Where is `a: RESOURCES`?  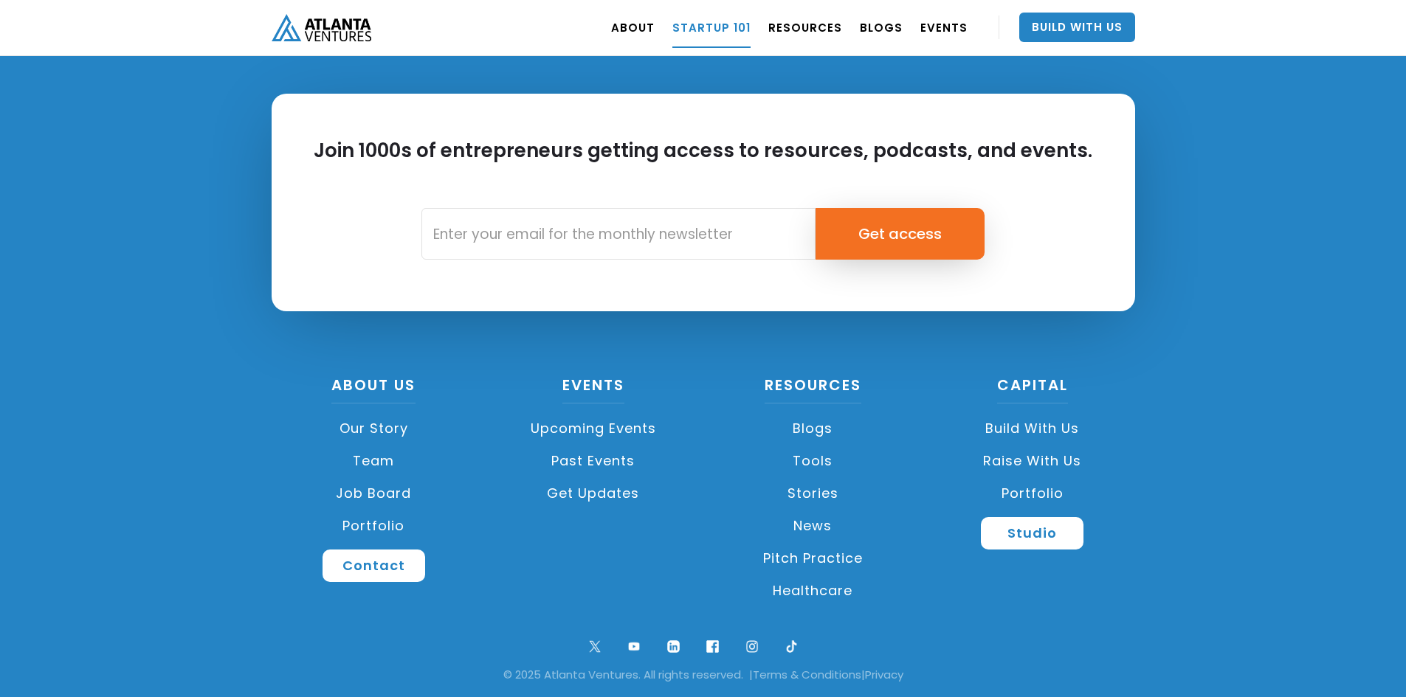 a: RESOURCES is located at coordinates (805, 27).